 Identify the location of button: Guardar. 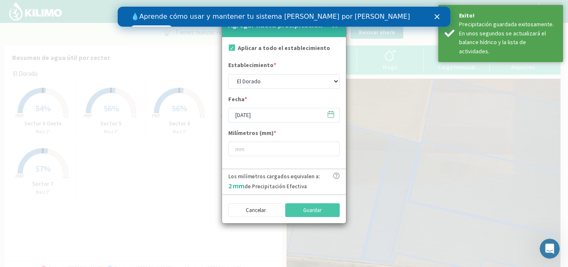
(313, 210).